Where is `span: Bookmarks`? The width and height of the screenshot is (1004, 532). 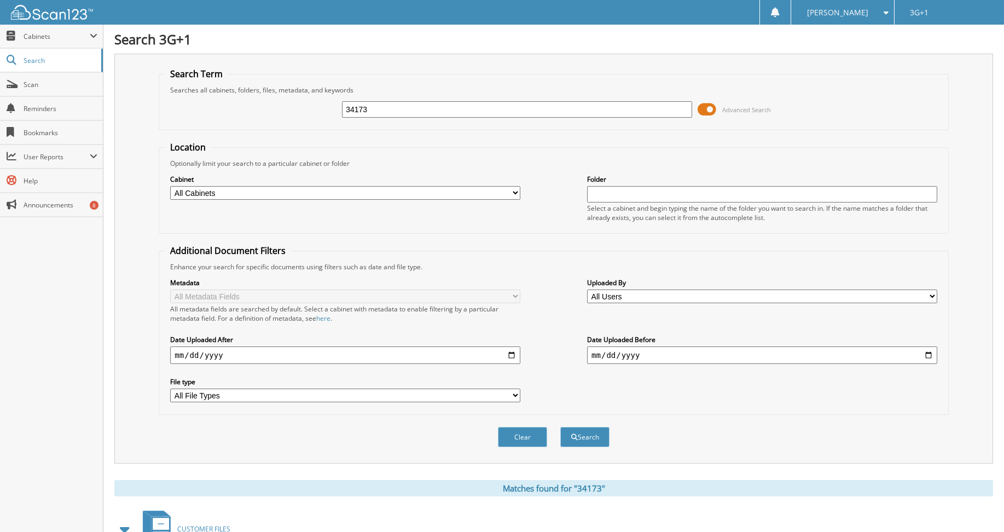 span: Bookmarks is located at coordinates (60, 132).